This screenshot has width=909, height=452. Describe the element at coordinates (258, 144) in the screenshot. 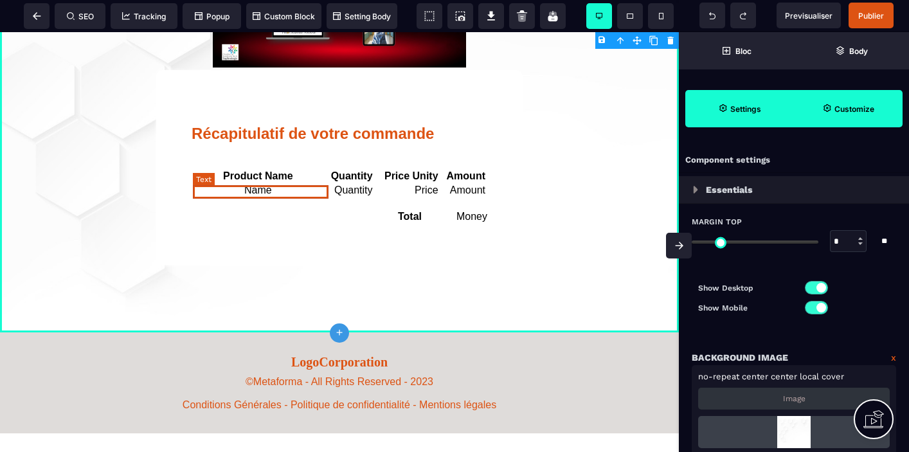

I see `th: Product Name` at that location.